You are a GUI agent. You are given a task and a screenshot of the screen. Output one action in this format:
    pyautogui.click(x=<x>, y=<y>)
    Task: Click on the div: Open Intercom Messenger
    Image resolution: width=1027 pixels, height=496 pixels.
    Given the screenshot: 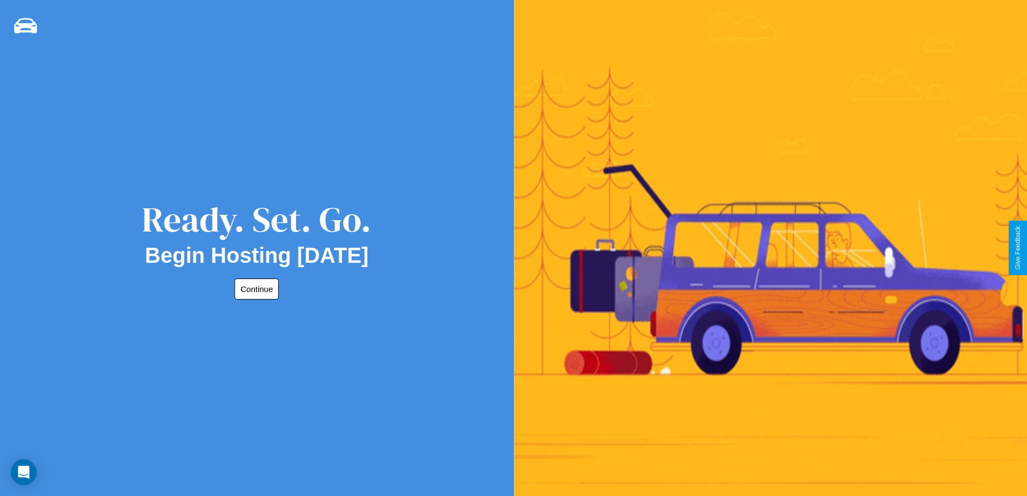 What is the action you would take?
    pyautogui.click(x=24, y=472)
    